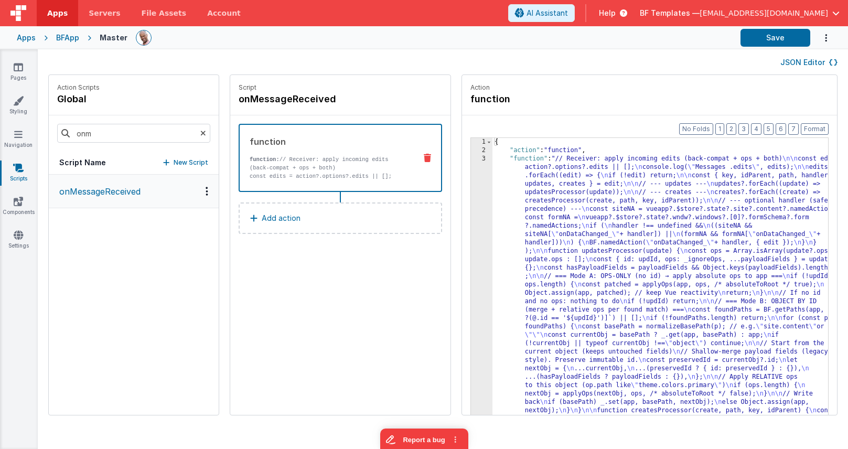 The width and height of the screenshot is (848, 449). I want to click on button: New Script, so click(186, 162).